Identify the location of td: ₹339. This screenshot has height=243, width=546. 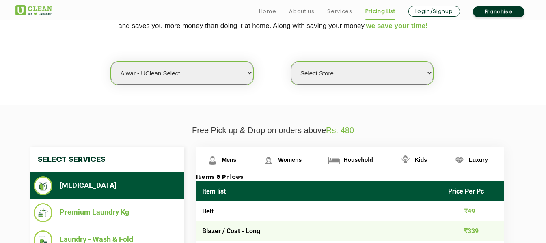
(473, 231).